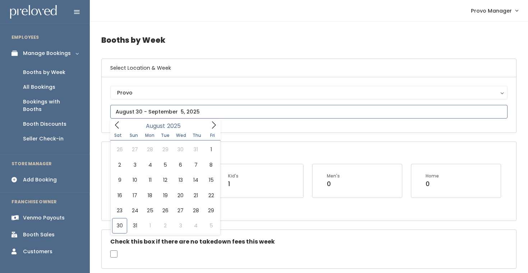 This screenshot has height=273, width=528. I want to click on span: July 29, 2025, so click(165, 150).